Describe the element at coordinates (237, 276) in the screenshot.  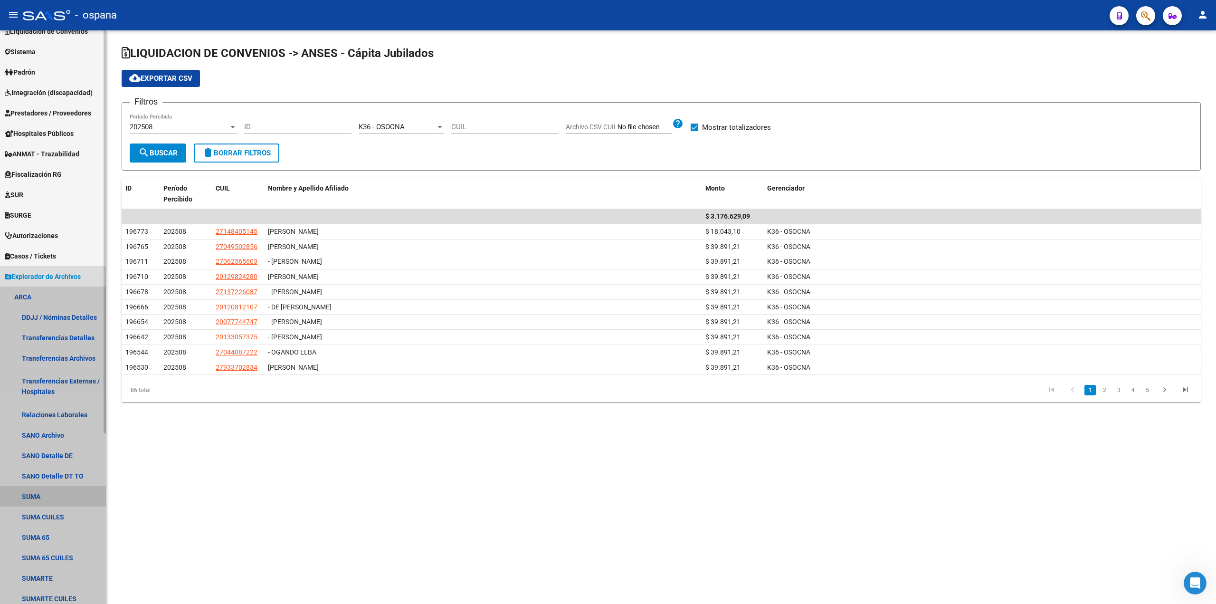
I see `span: 20129824280` at that location.